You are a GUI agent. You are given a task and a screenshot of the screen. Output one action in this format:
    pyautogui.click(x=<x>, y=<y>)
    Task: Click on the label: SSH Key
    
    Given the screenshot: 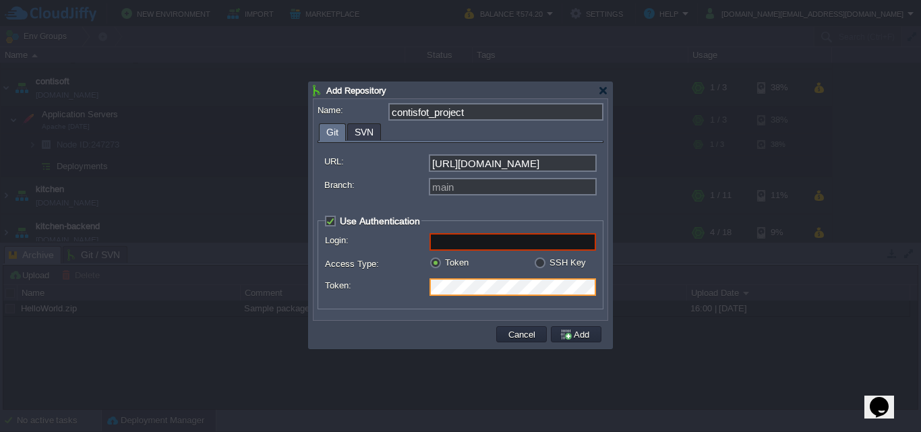 What is the action you would take?
    pyautogui.click(x=568, y=262)
    